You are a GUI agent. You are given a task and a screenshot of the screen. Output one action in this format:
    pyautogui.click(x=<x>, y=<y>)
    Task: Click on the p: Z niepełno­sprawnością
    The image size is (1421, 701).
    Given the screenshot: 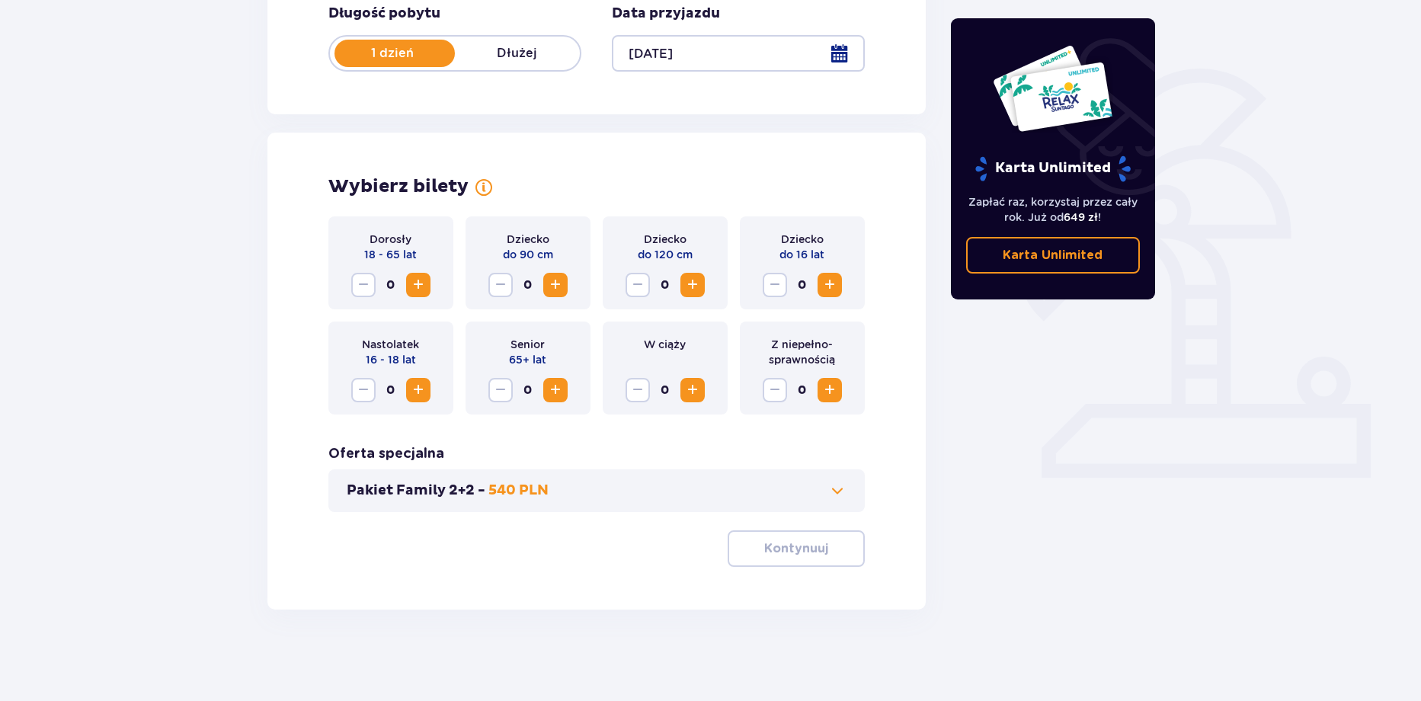 What is the action you would take?
    pyautogui.click(x=802, y=352)
    